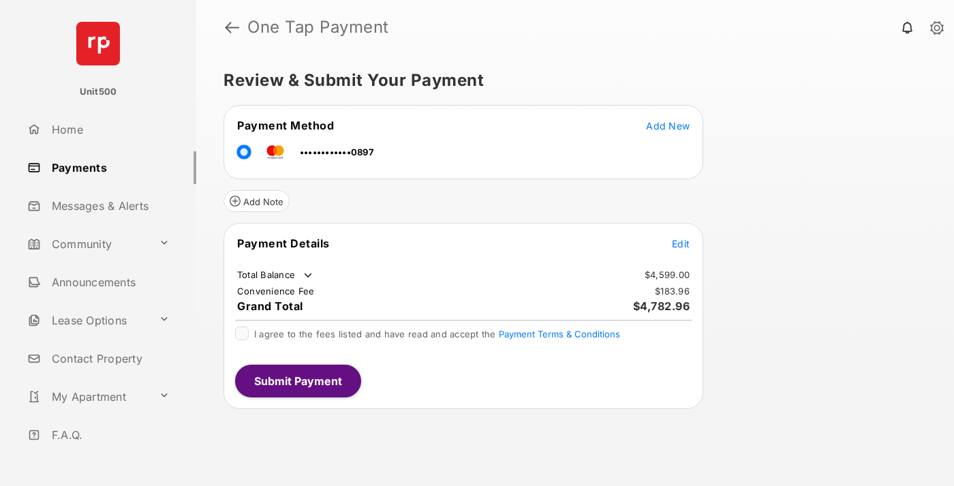 Image resolution: width=954 pixels, height=486 pixels. Describe the element at coordinates (256, 201) in the screenshot. I see `button: Add Note` at that location.